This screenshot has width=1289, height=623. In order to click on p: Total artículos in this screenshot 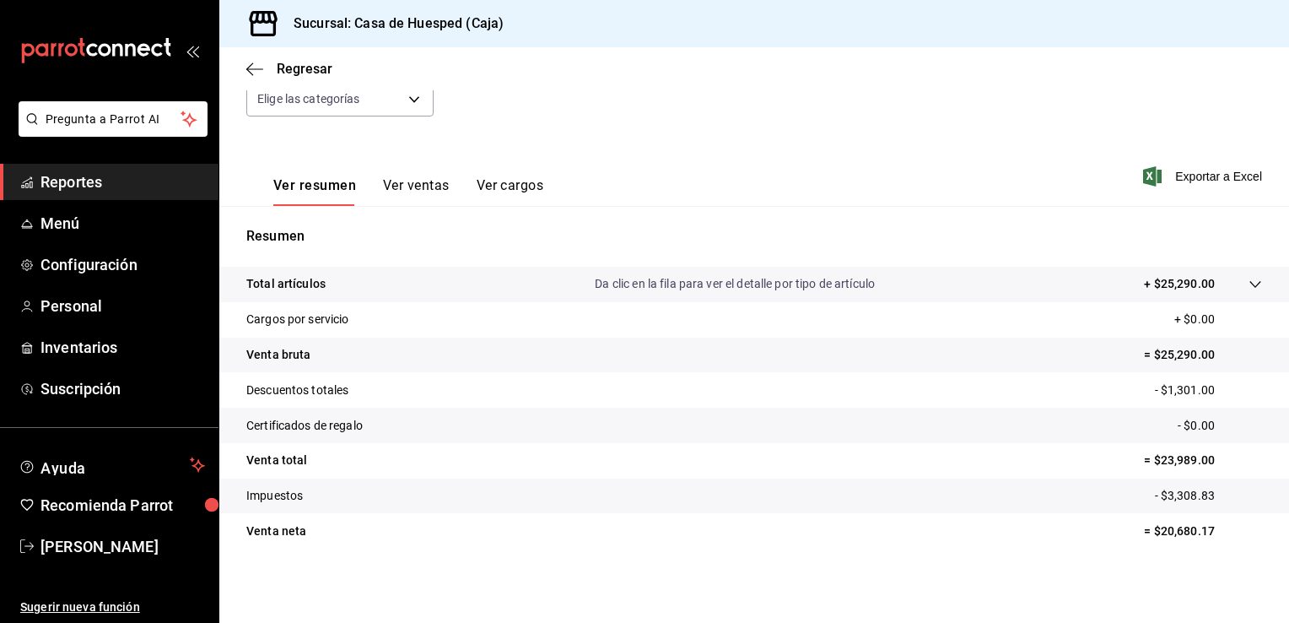, I will do `click(286, 283)`.